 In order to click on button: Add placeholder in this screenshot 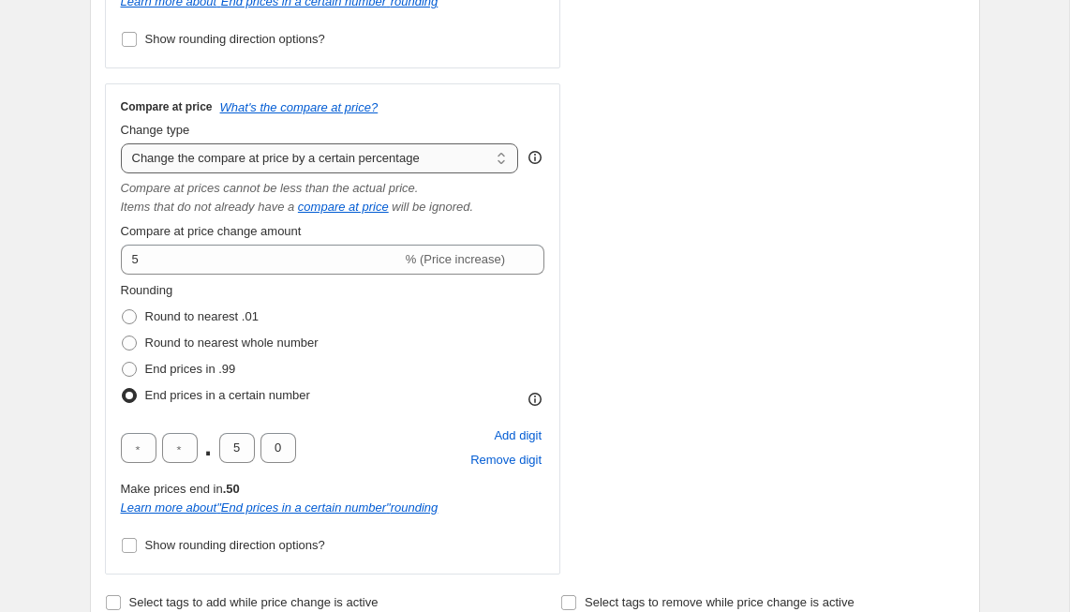, I will do `click(517, 436)`.